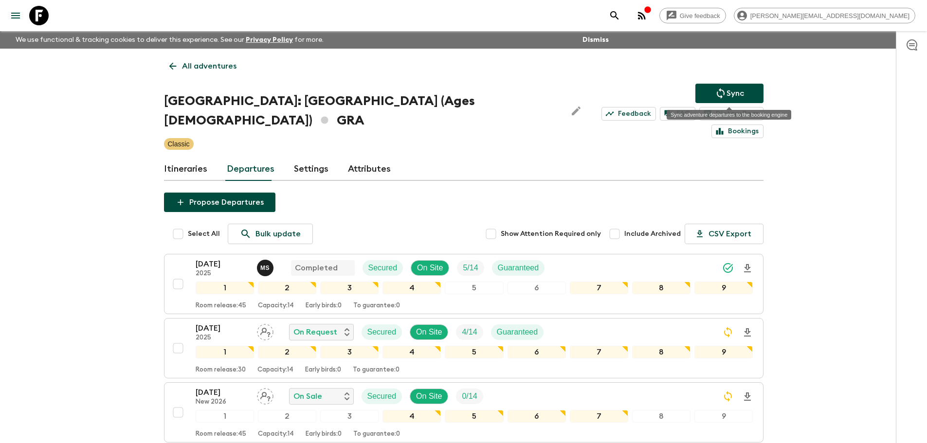 The height and width of the screenshot is (443, 927). Describe the element at coordinates (220, 370) in the screenshot. I see `p: Room release: 30` at that location.